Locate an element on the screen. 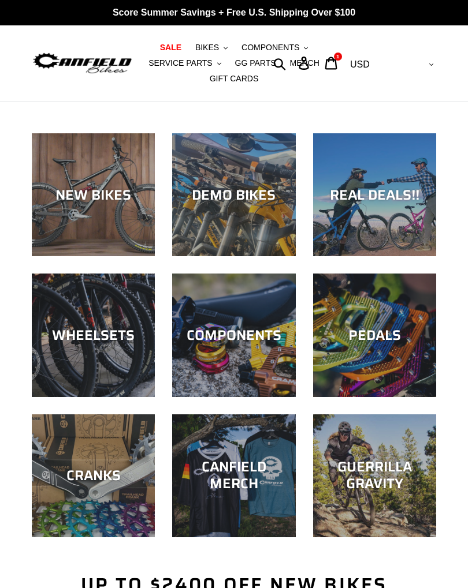  a: 1 is located at coordinates (331, 63).